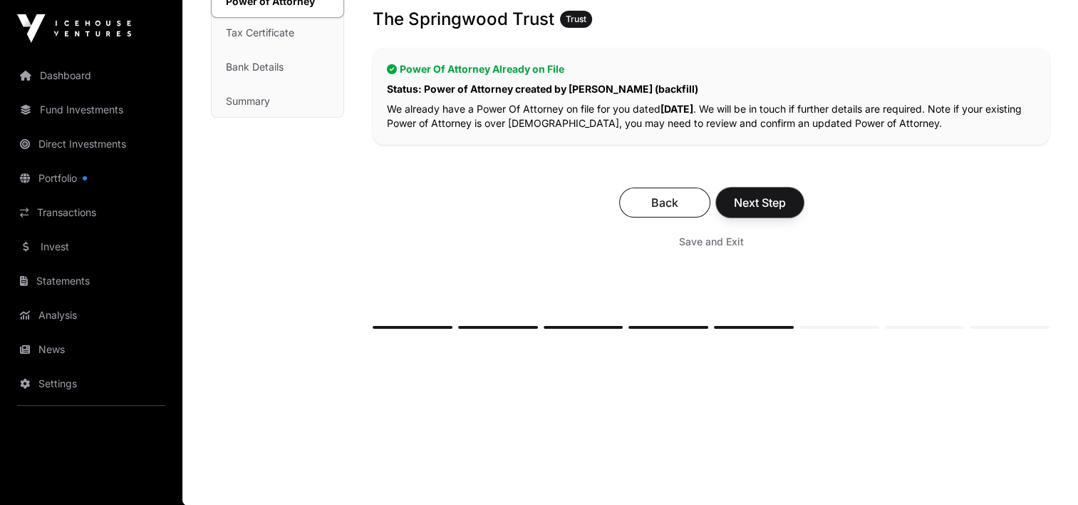 This screenshot has height=505, width=1078. What do you see at coordinates (91, 315) in the screenshot?
I see `a: Analysis` at bounding box center [91, 315].